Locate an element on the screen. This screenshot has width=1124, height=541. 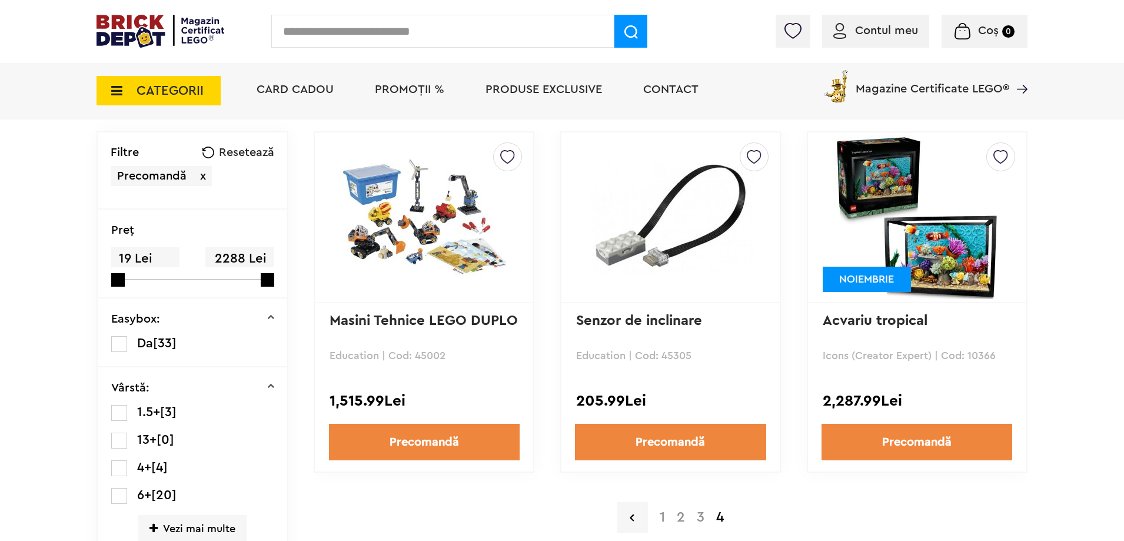
span: [0] is located at coordinates (165, 439).